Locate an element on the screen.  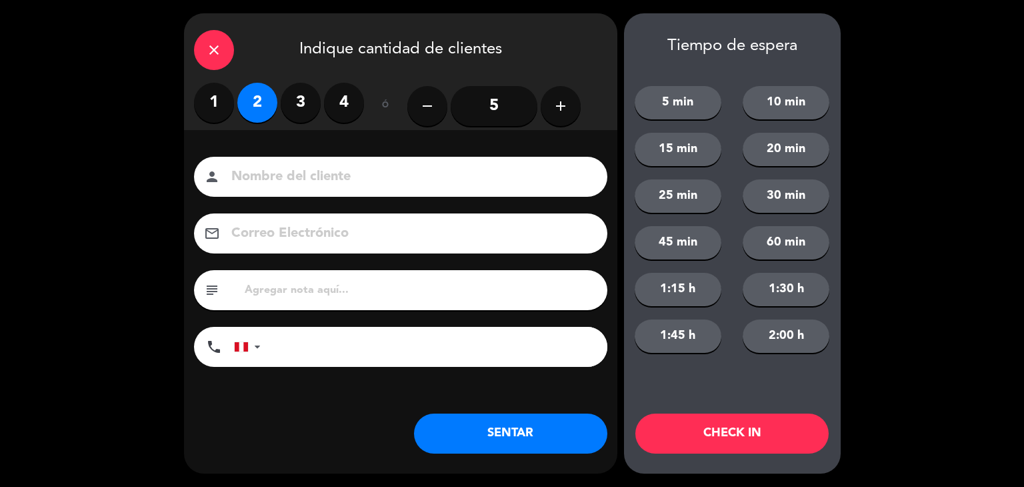
input: Correo Electrónico is located at coordinates (410, 233).